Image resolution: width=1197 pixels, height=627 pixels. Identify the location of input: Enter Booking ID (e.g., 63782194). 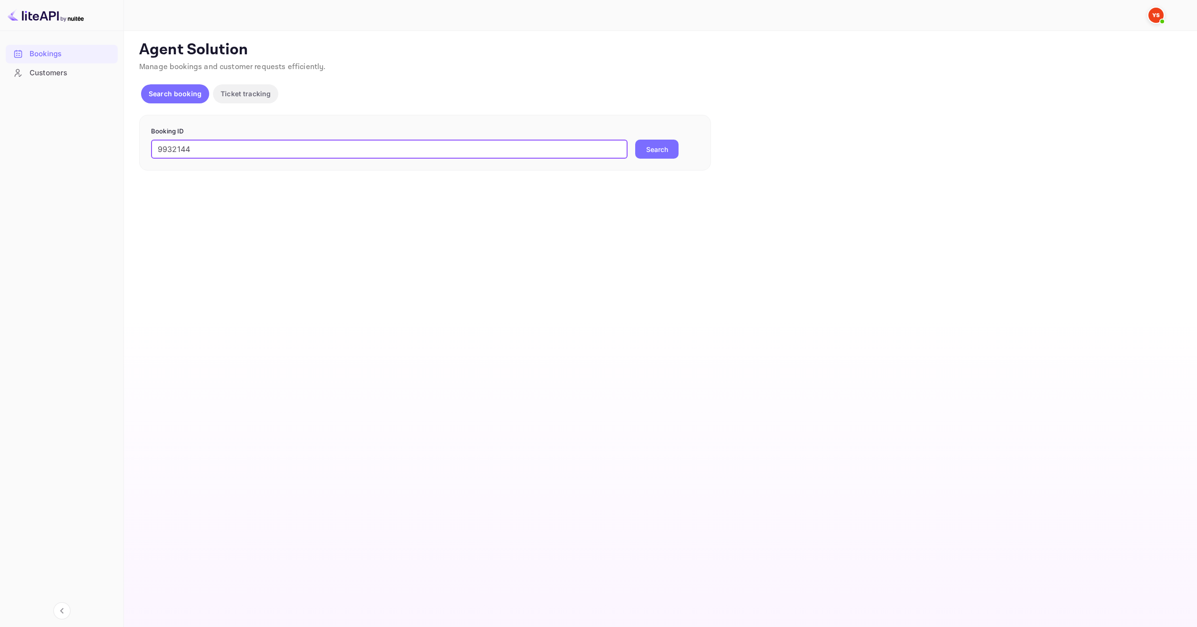
(389, 149).